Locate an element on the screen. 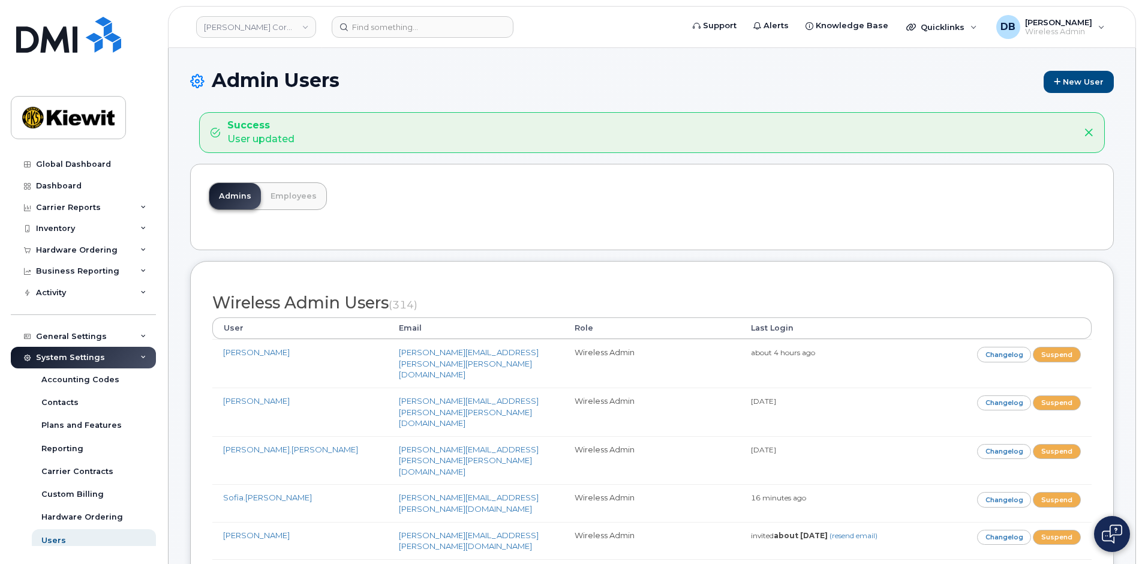  a: Employees is located at coordinates (293, 196).